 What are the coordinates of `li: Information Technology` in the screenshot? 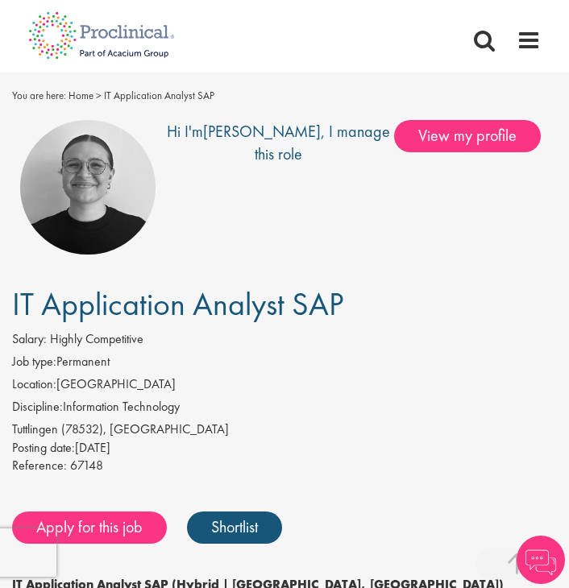 It's located at (285, 409).